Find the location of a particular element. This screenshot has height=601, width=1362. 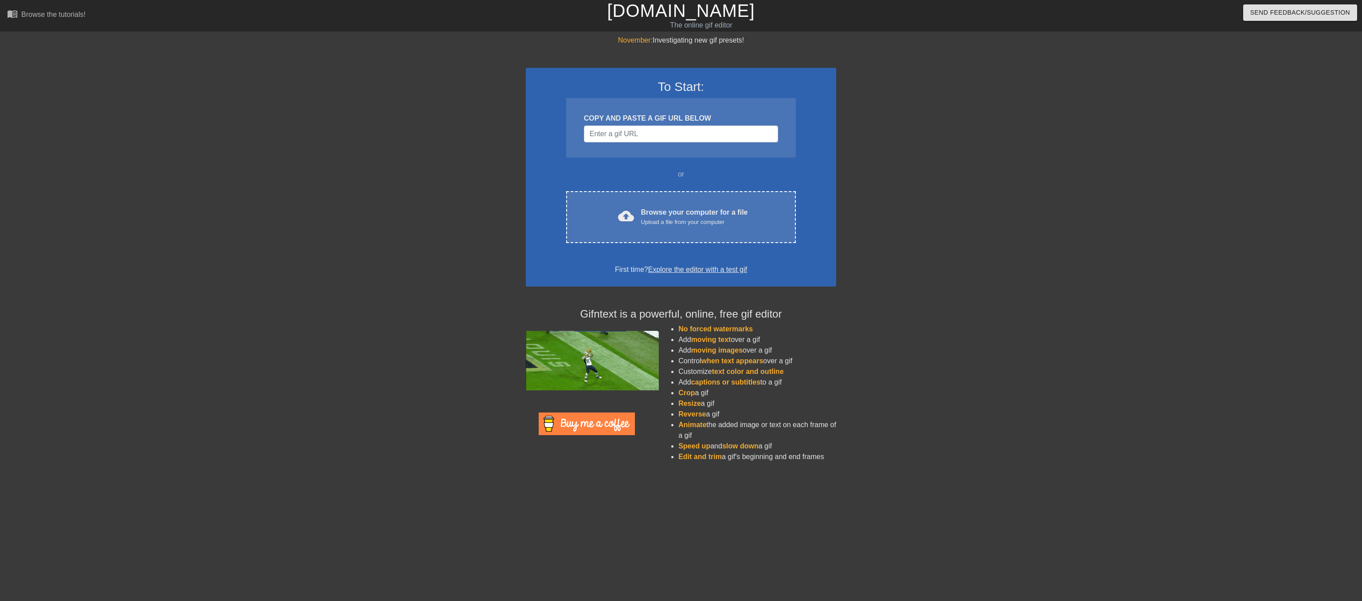

div: or is located at coordinates (681, 174).